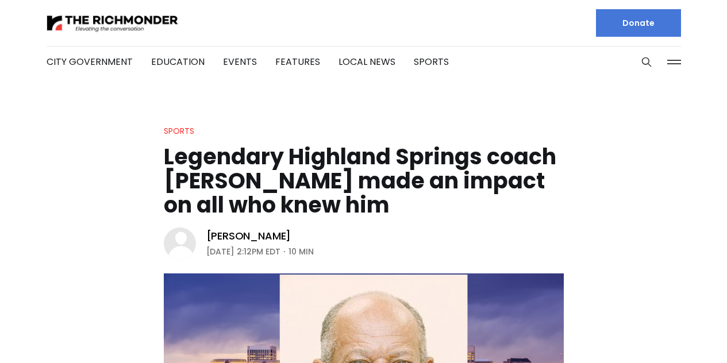  What do you see at coordinates (178, 62) in the screenshot?
I see `a: Education` at bounding box center [178, 62].